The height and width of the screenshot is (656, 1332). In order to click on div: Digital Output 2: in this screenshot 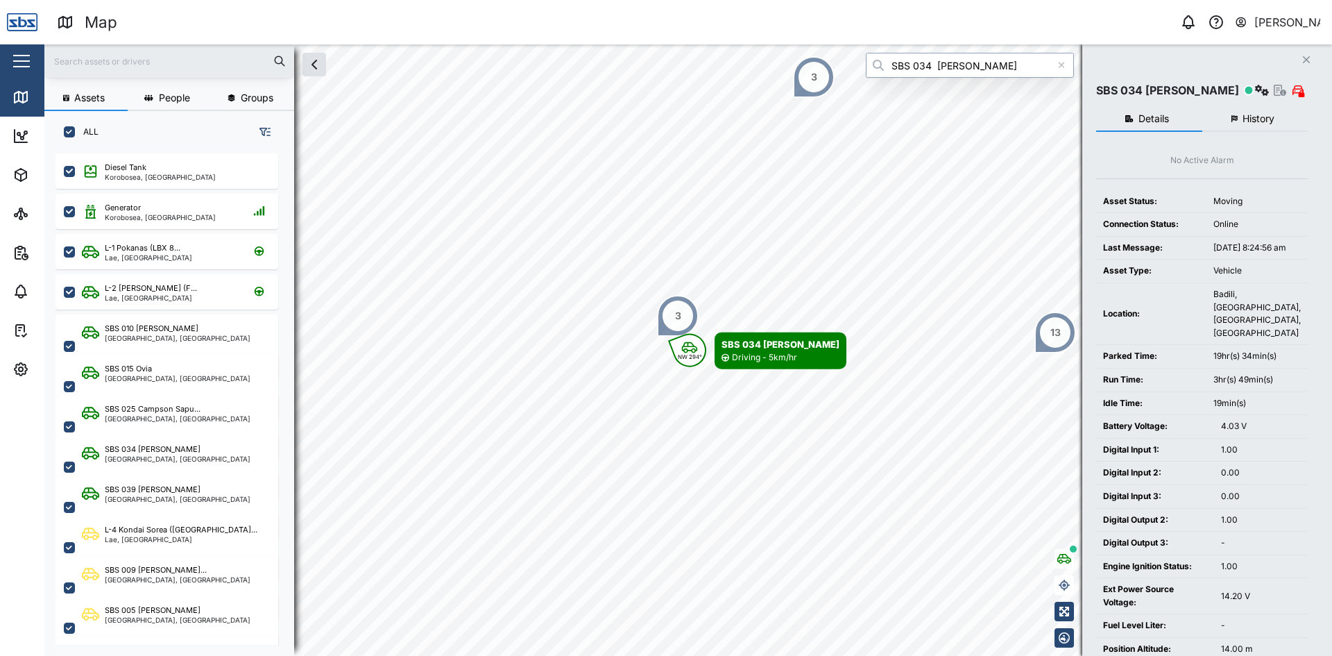, I will do `click(1155, 520)`.